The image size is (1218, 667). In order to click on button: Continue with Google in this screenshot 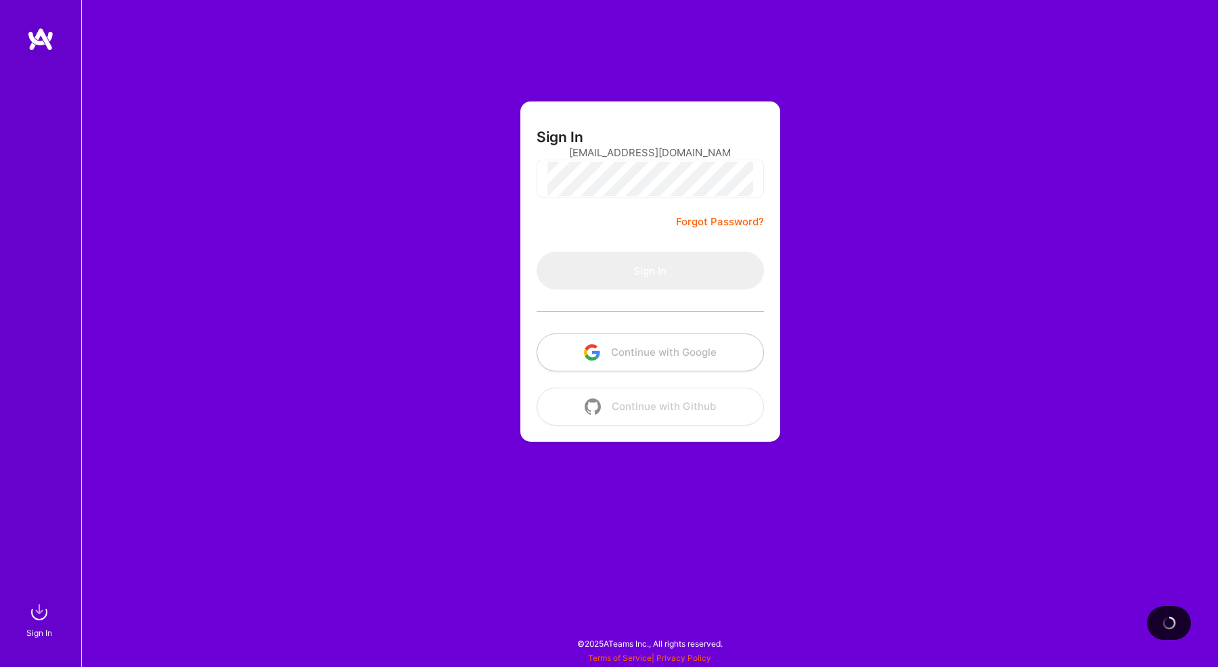, I will do `click(650, 353)`.